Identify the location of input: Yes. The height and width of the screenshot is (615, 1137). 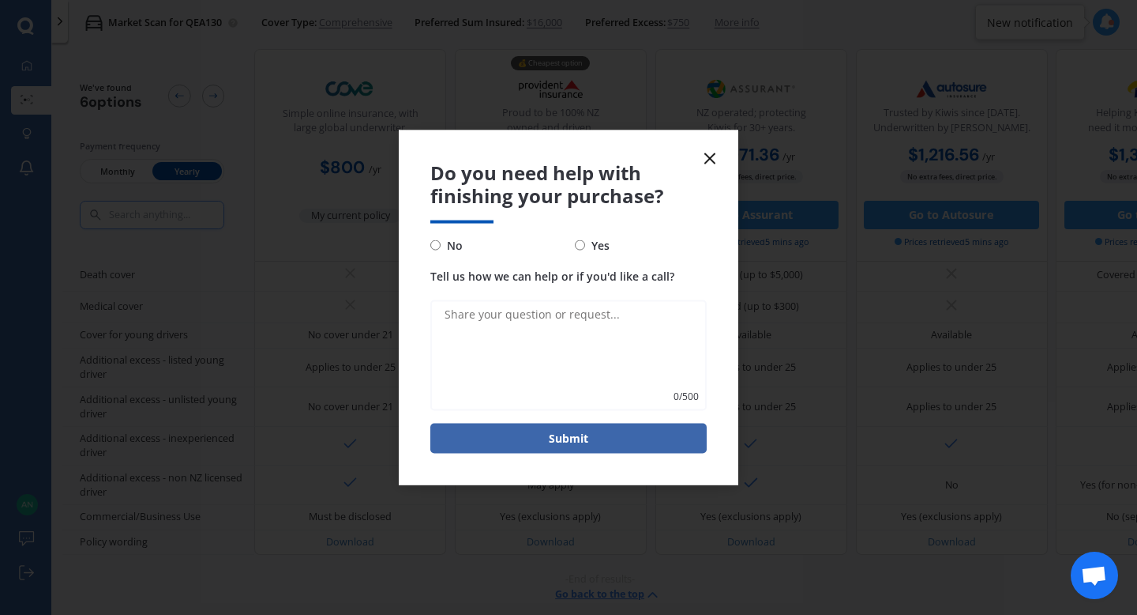
(580, 245).